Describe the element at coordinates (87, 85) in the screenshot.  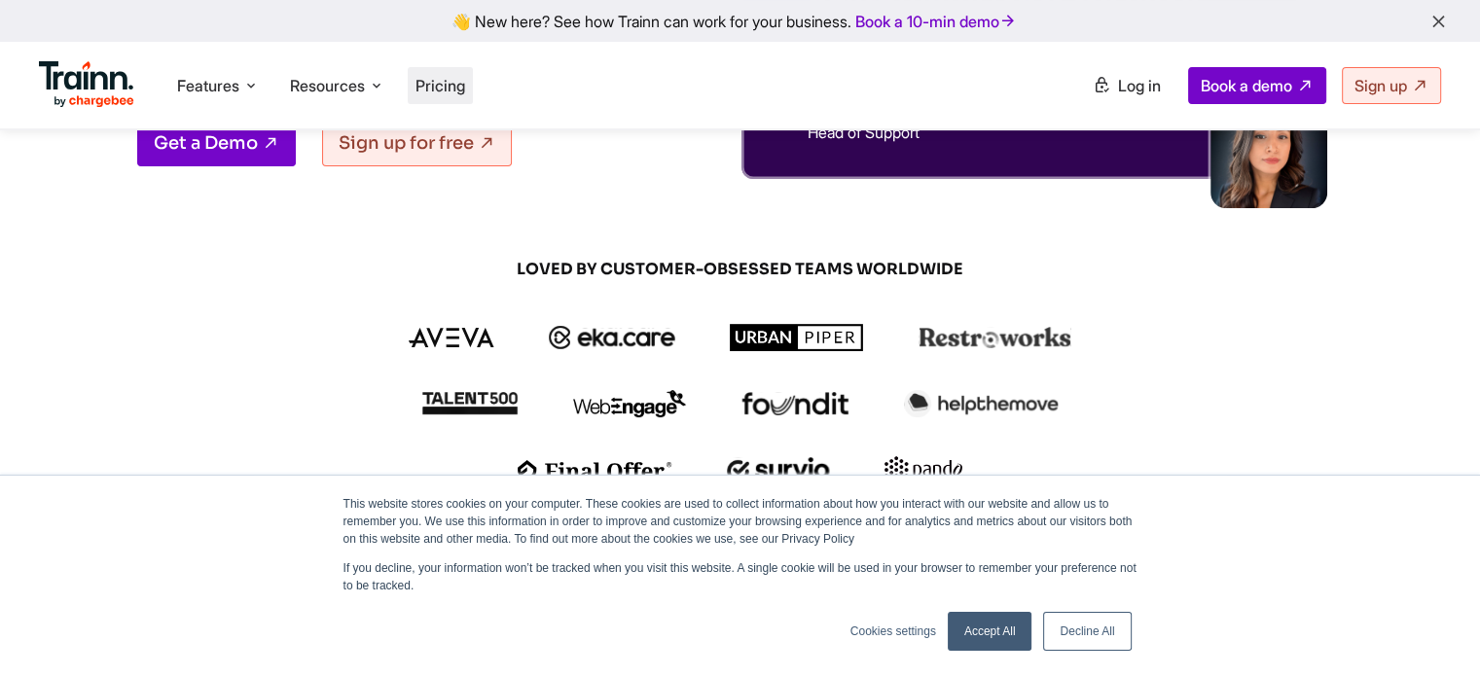
I see `img: Trainn Logo` at that location.